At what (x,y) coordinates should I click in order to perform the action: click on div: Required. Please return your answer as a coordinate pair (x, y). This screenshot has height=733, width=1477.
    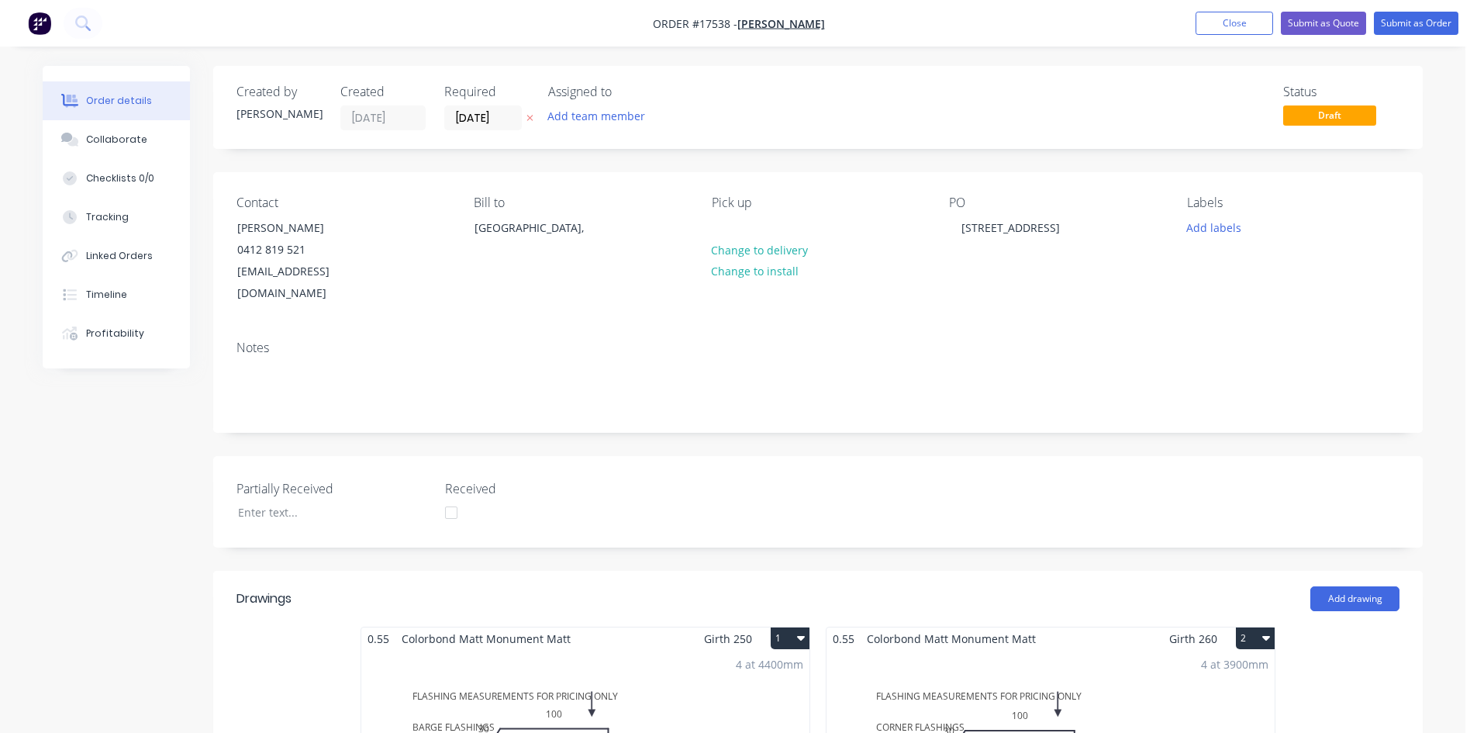
    Looking at the image, I should click on (487, 92).